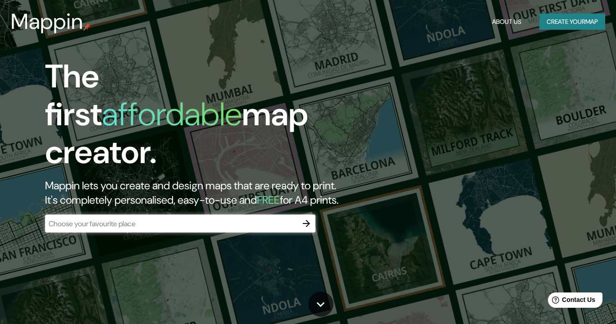 The image size is (616, 324). I want to click on h3: Mappin, so click(47, 22).